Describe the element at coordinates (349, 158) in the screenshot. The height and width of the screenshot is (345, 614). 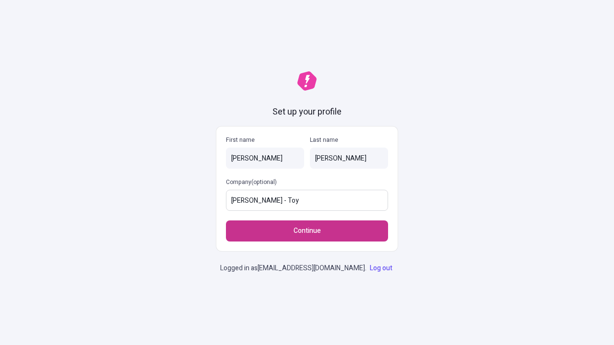
I see `input: Last name` at that location.